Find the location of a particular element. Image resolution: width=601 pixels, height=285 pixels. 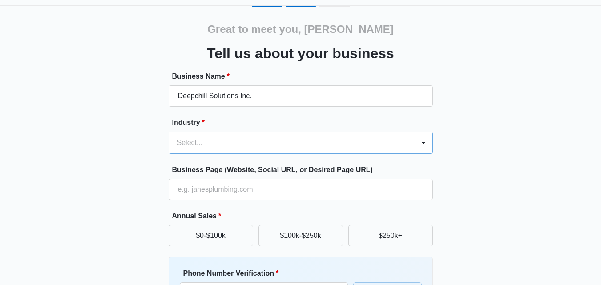

h3: Tell us about your business is located at coordinates (300, 53).